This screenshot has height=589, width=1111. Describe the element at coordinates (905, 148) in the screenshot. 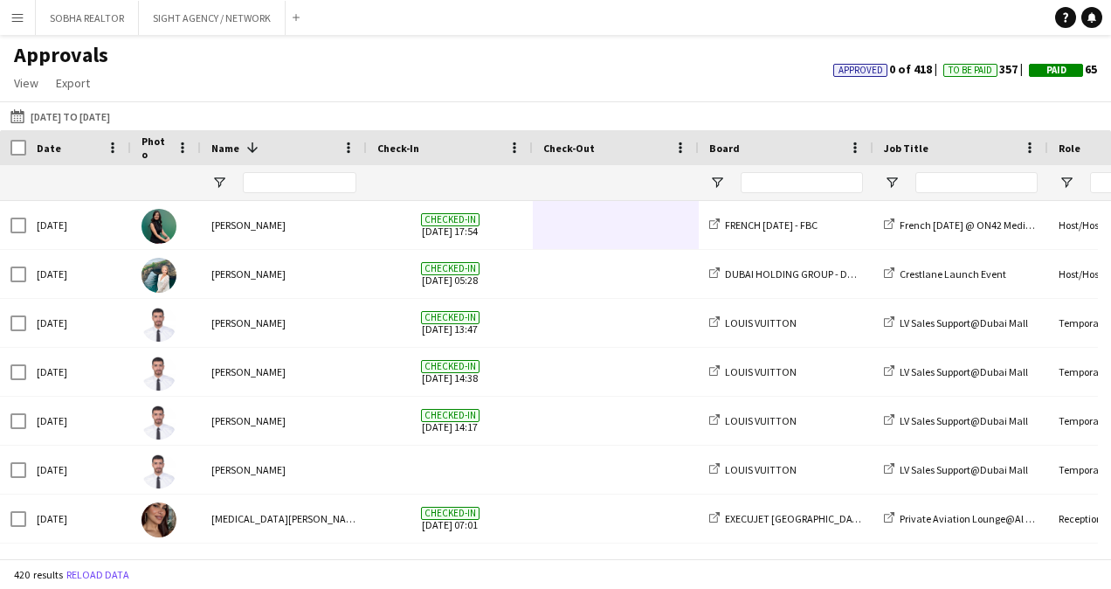

I see `span: Job Title` at that location.